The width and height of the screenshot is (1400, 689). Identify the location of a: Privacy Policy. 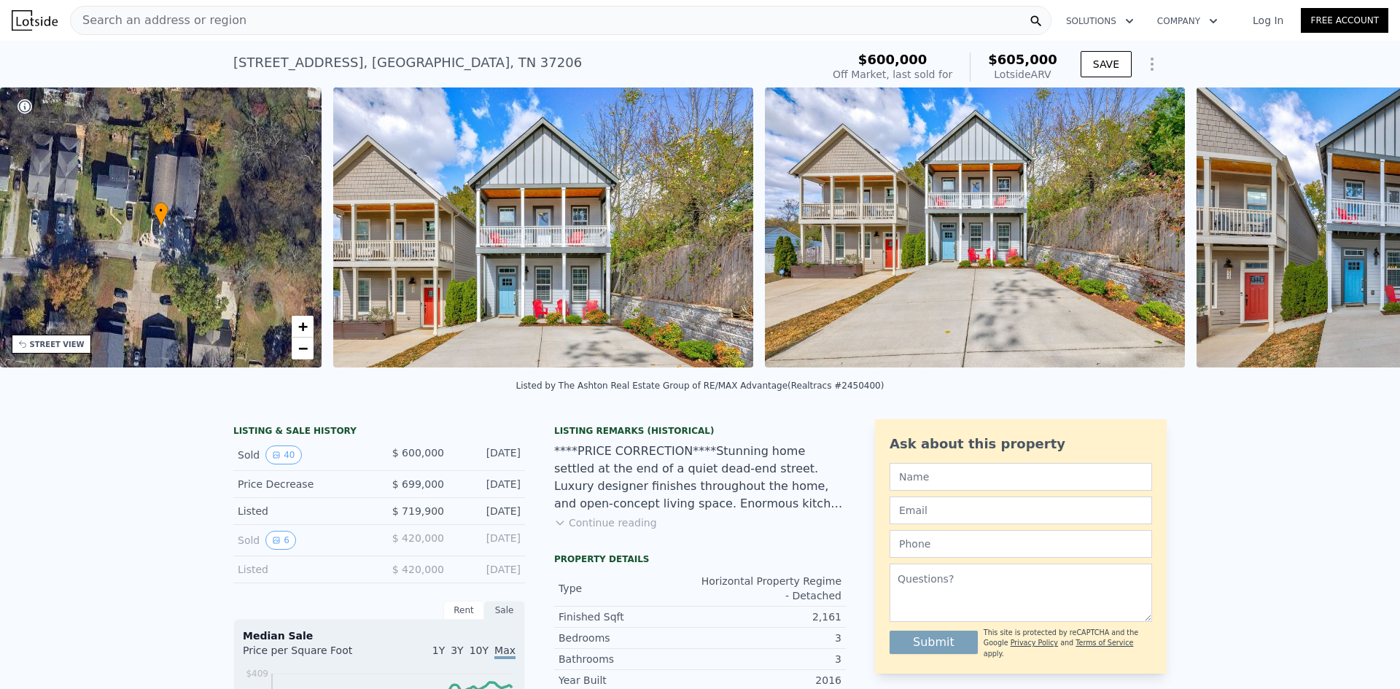
(1034, 642).